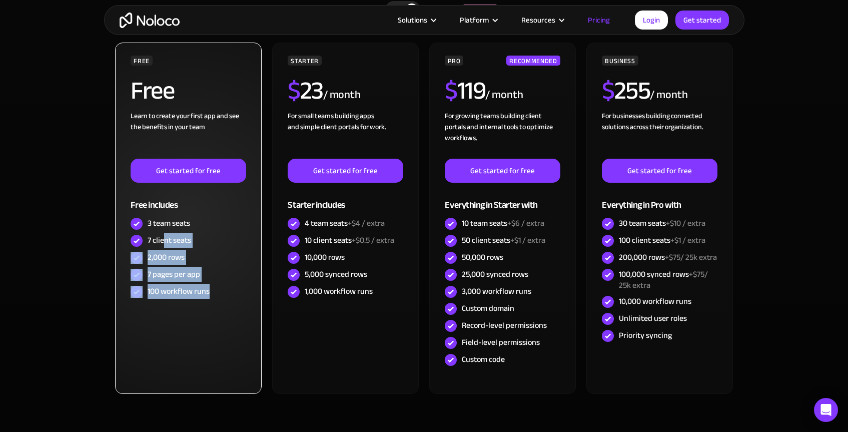 The height and width of the screenshot is (432, 848). I want to click on span: +$6 / extra, so click(526, 223).